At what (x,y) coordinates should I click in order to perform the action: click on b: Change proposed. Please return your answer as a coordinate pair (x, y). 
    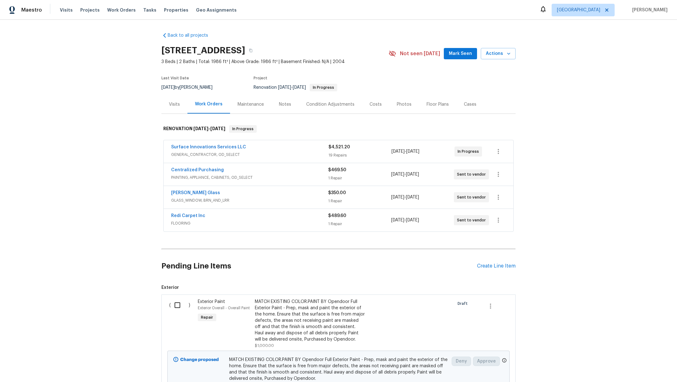
    Looking at the image, I should click on (199, 360).